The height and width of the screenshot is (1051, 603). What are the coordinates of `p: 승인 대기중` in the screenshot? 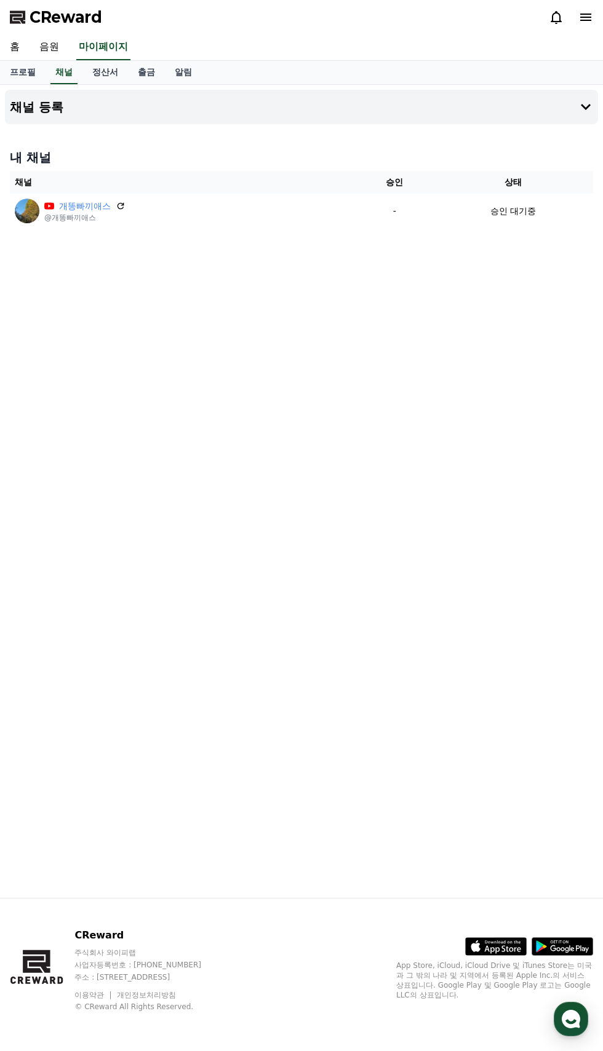 It's located at (513, 211).